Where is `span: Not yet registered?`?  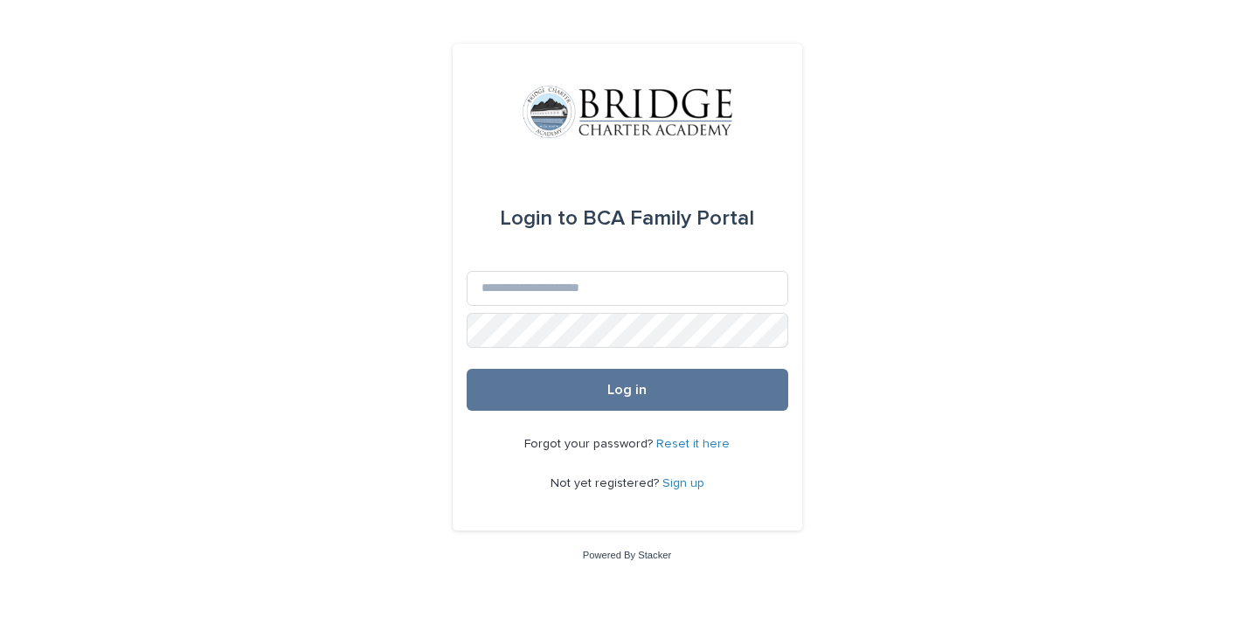 span: Not yet registered? is located at coordinates (607, 483).